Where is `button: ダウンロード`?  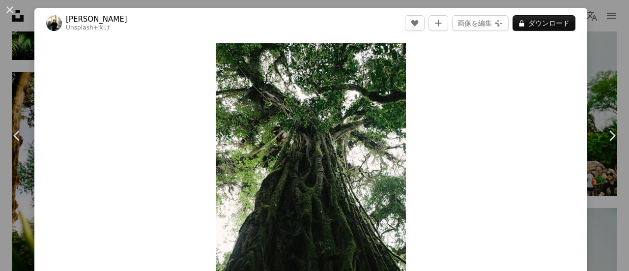
button: ダウンロード is located at coordinates (544, 23).